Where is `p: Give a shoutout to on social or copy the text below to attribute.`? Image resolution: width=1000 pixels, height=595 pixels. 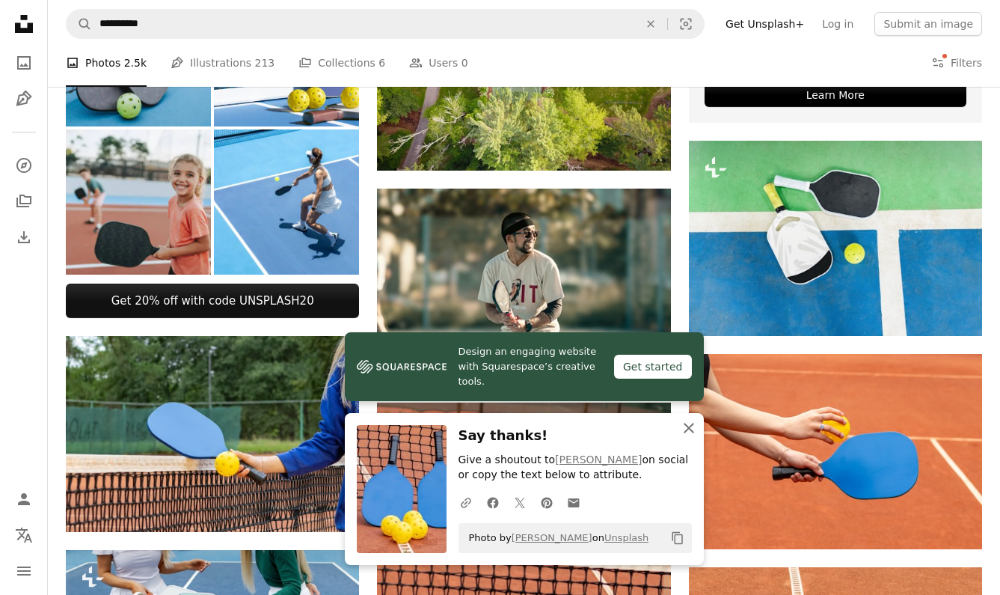 p: Give a shoutout to on social or copy the text below to attribute. is located at coordinates (575, 468).